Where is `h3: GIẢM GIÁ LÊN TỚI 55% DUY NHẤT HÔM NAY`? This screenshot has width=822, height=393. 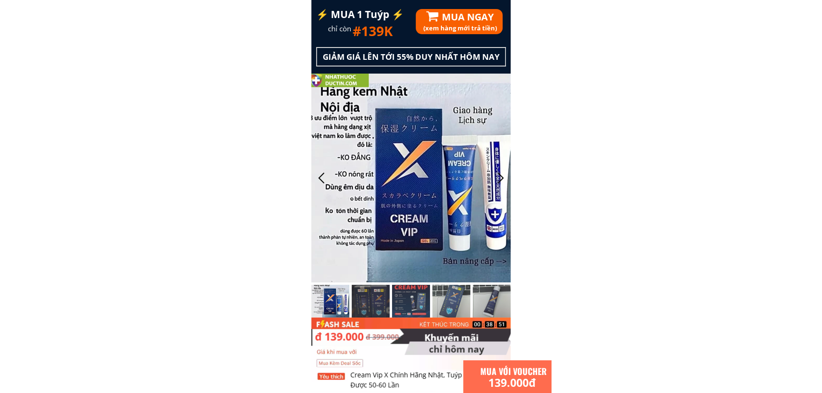
h3: GIẢM GIÁ LÊN TỚI 55% DUY NHẤT HÔM NAY is located at coordinates (439, 63).